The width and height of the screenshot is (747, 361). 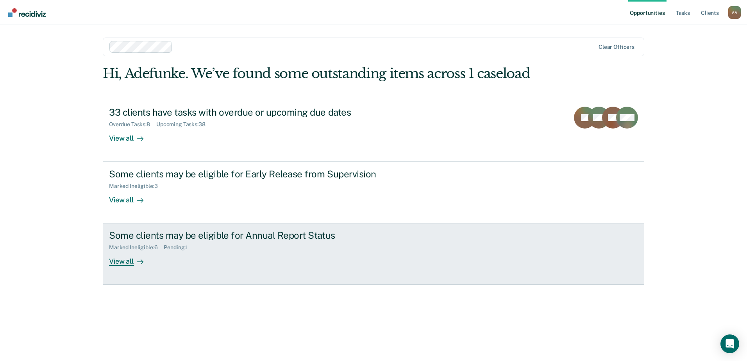 What do you see at coordinates (319, 73) in the screenshot?
I see `div: Hi, Adefunke. We’ve found some outstanding items across 1 caseload` at bounding box center [319, 73].